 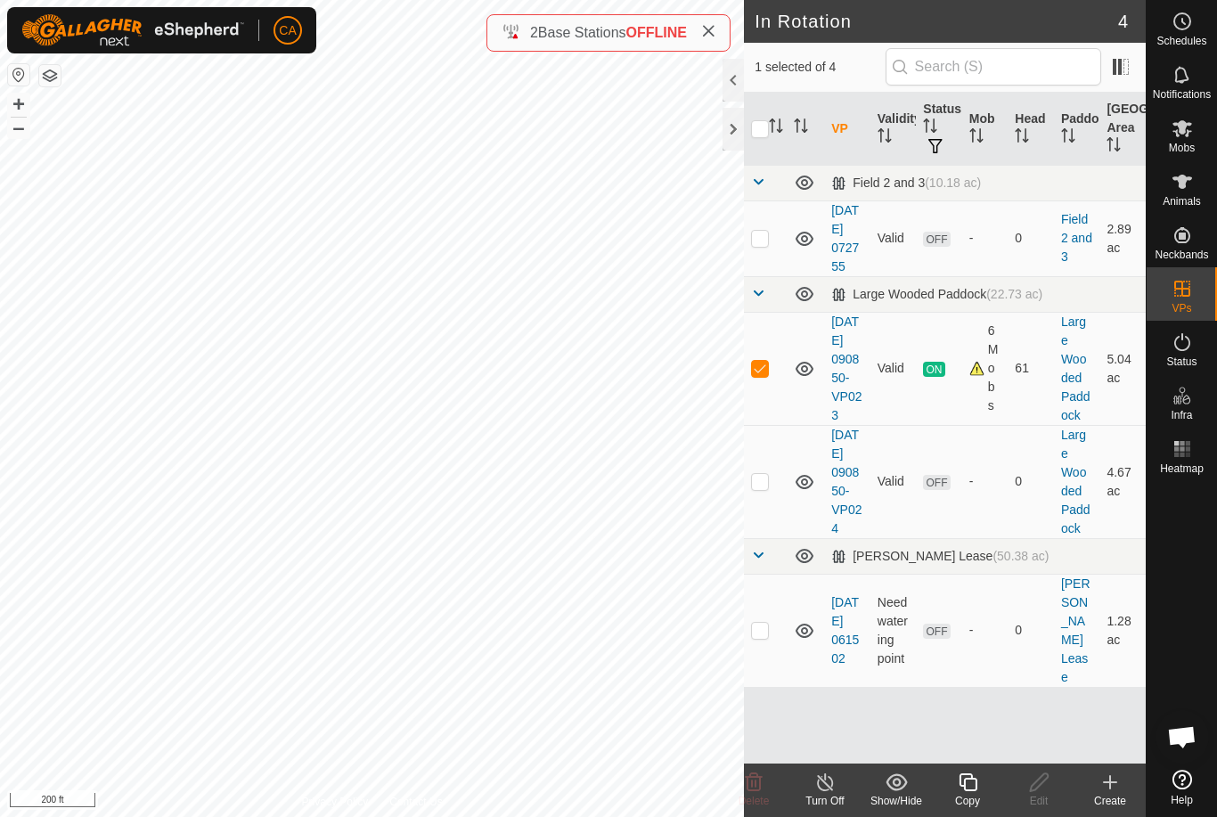 What do you see at coordinates (906, 183) in the screenshot?
I see `div: Field 2 and 3` at bounding box center [906, 183].